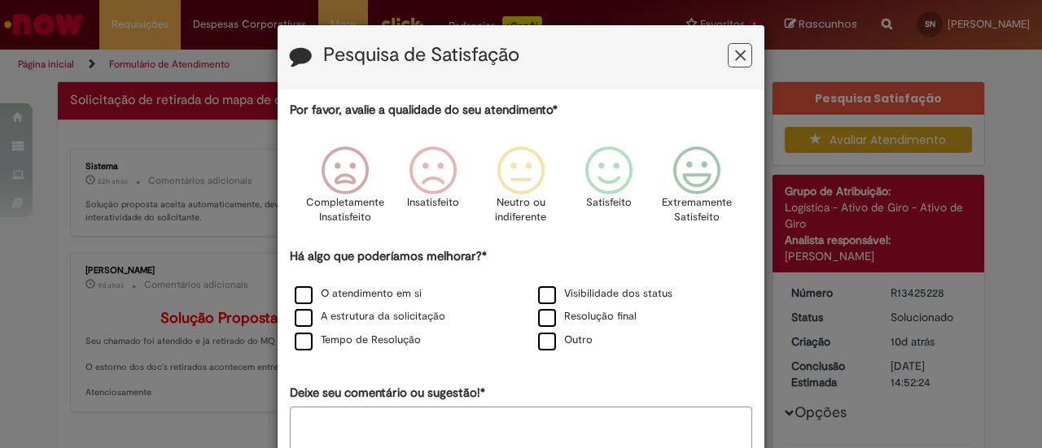 This screenshot has width=1042, height=448. Describe the element at coordinates (423, 110) in the screenshot. I see `label: Por favor, avalie a qualidade do seu atendimento*` at that location.